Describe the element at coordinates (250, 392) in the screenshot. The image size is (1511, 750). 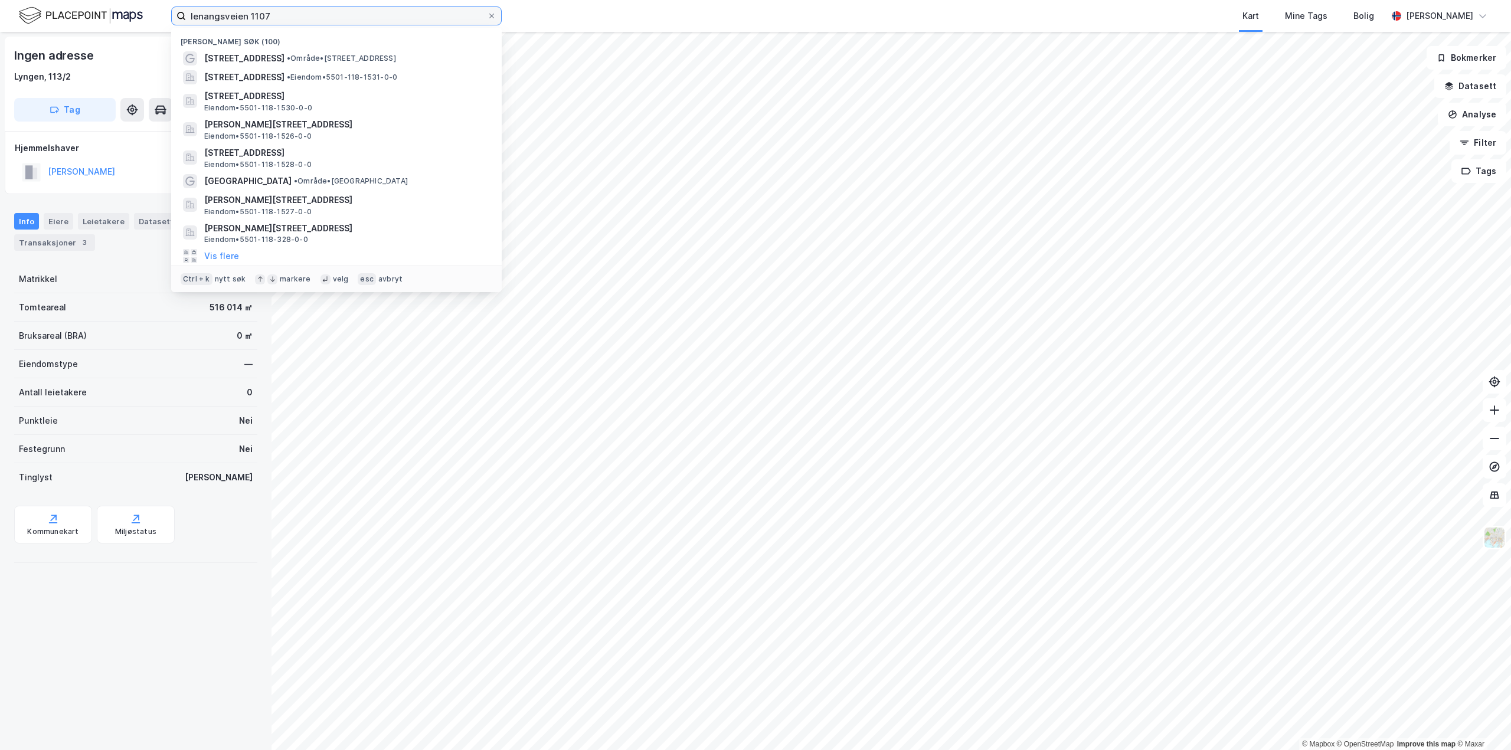
I see `div: 0` at that location.